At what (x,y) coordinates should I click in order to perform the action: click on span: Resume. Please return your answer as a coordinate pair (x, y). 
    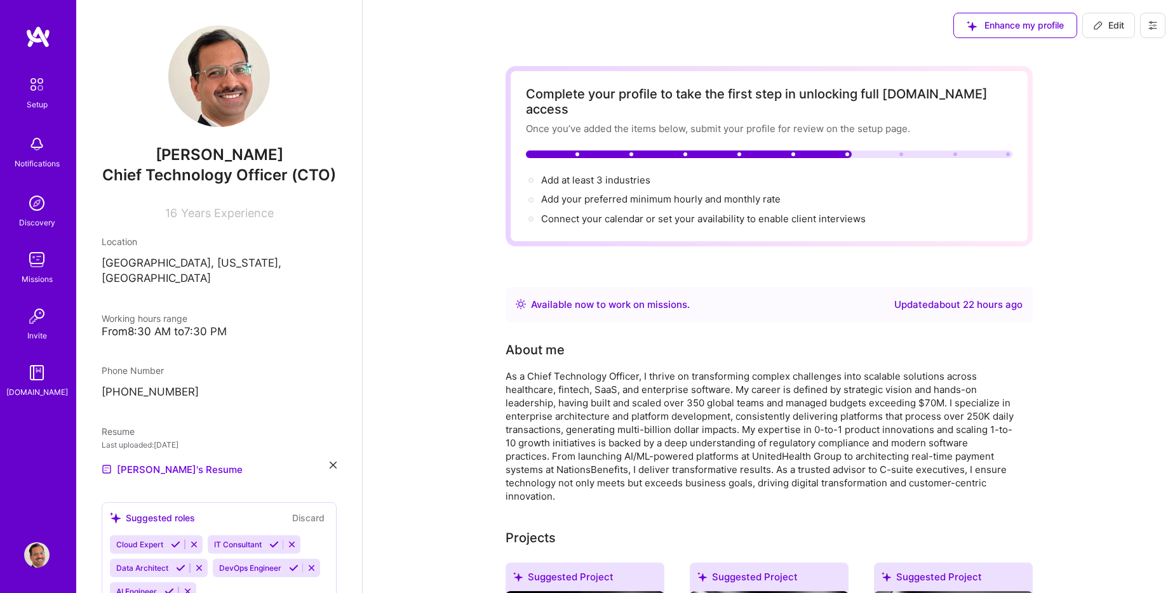
    Looking at the image, I should click on (118, 431).